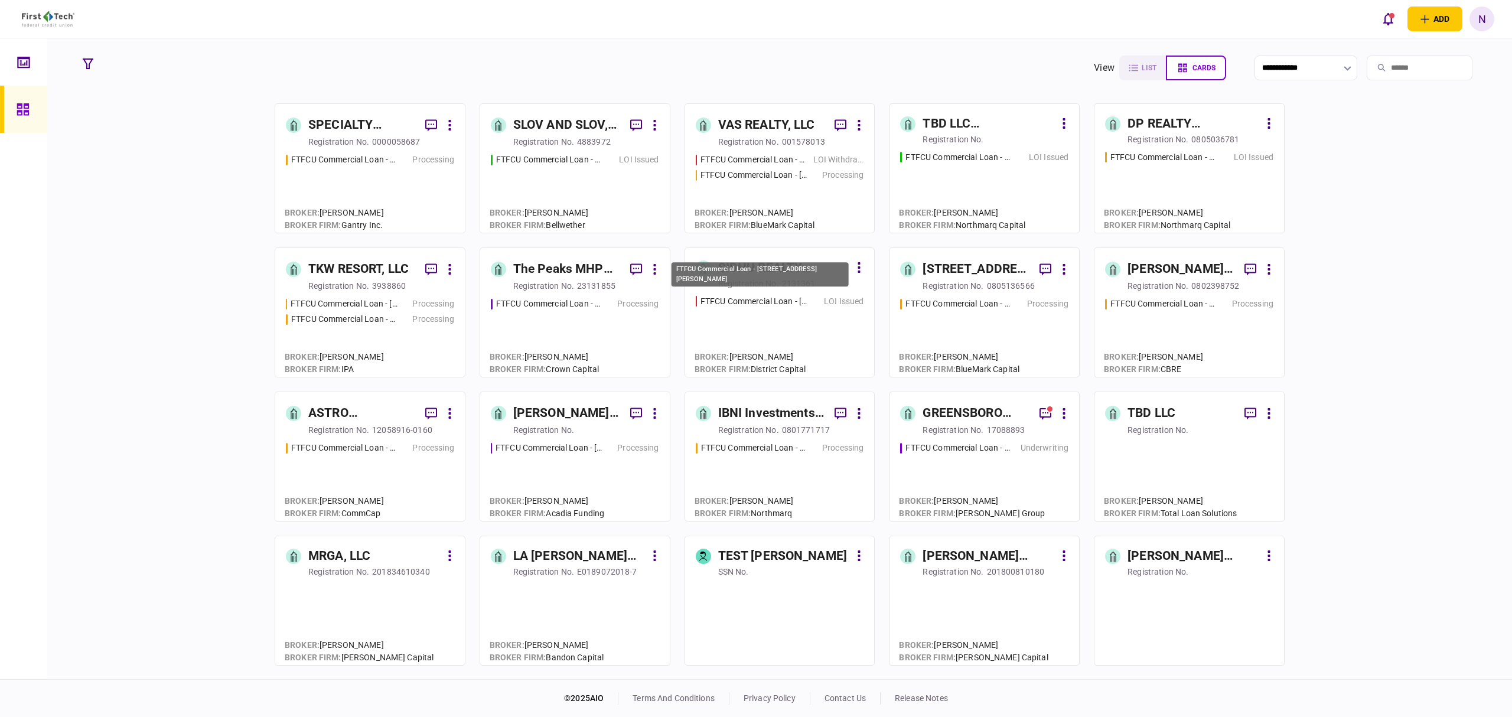 Image resolution: width=1512 pixels, height=717 pixels. What do you see at coordinates (754, 448) in the screenshot?
I see `div: FTFCU Commercial Loan - 6 Uvalde Road Houston TX` at bounding box center [754, 448].